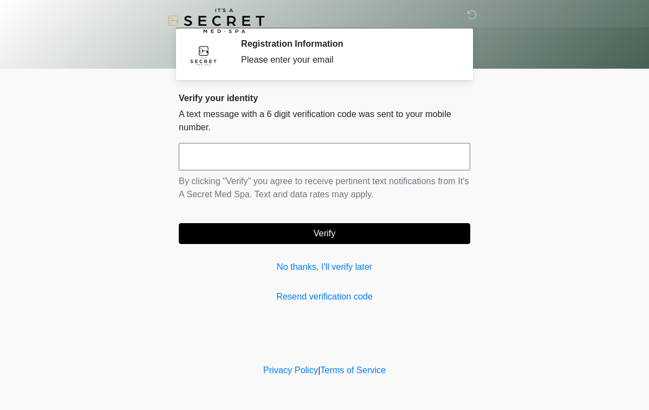  What do you see at coordinates (325, 121) in the screenshot?
I see `p: A text message with a 6 digit verification code was sent to your mobile number.` at bounding box center [325, 121].